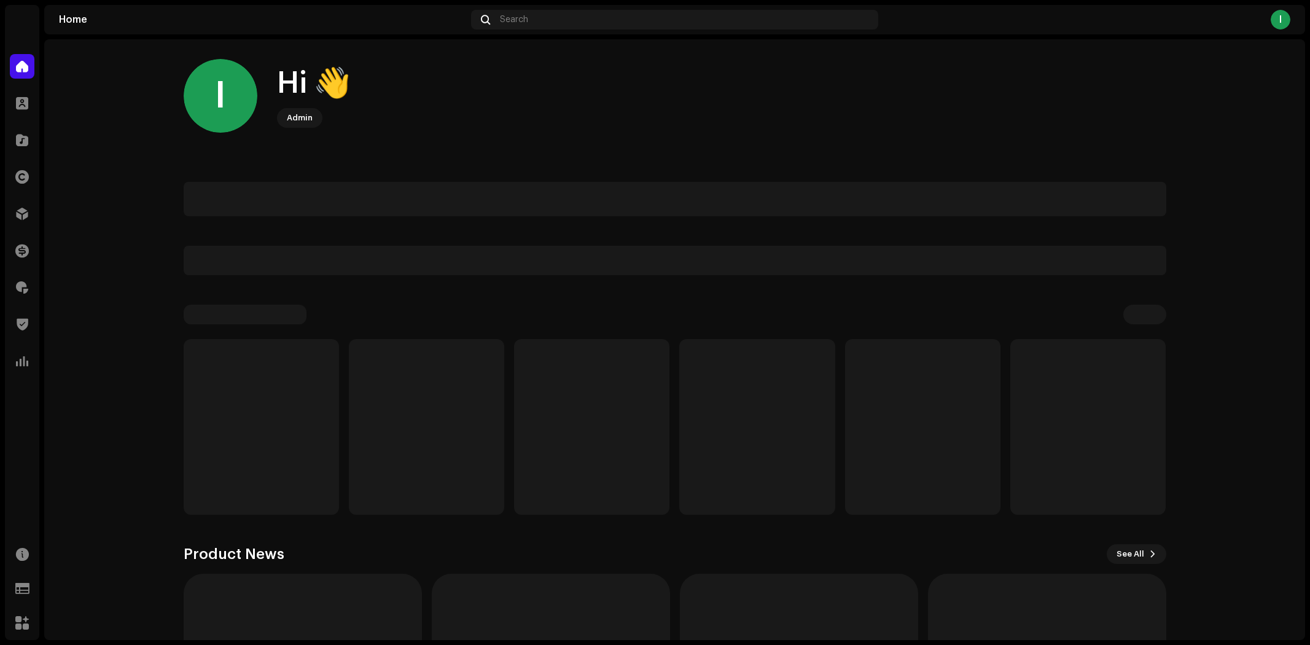  What do you see at coordinates (234, 554) in the screenshot?
I see `h3: Product News` at bounding box center [234, 554].